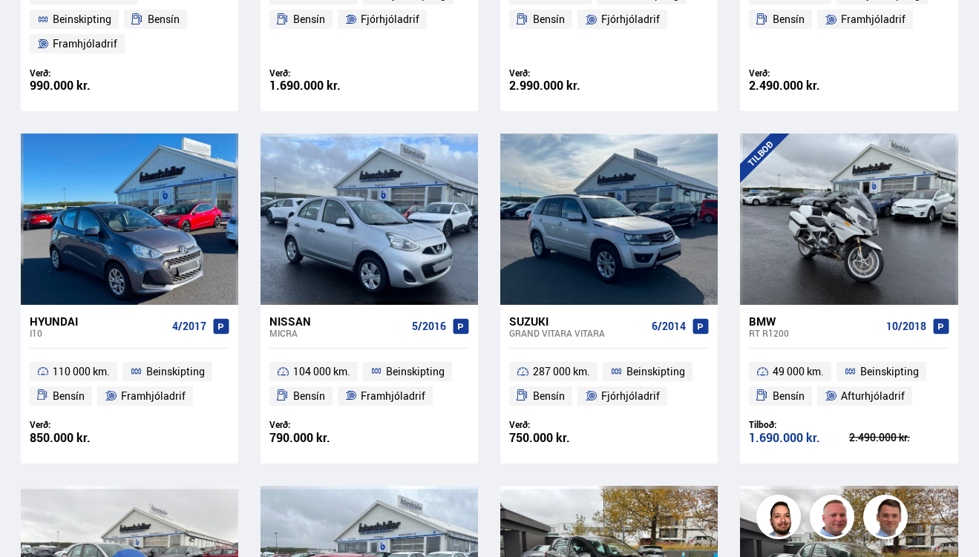 This screenshot has width=979, height=557. What do you see at coordinates (189, 327) in the screenshot?
I see `span: 4/2017` at bounding box center [189, 327].